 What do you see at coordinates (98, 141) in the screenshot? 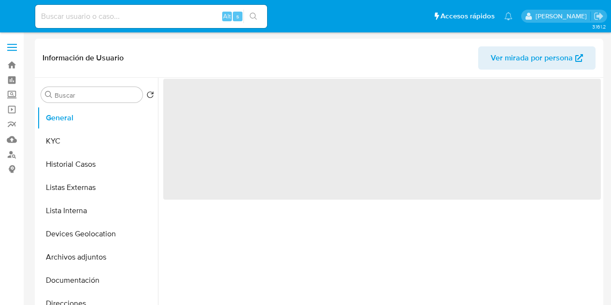
I see `button: KYC` at bounding box center [98, 141].